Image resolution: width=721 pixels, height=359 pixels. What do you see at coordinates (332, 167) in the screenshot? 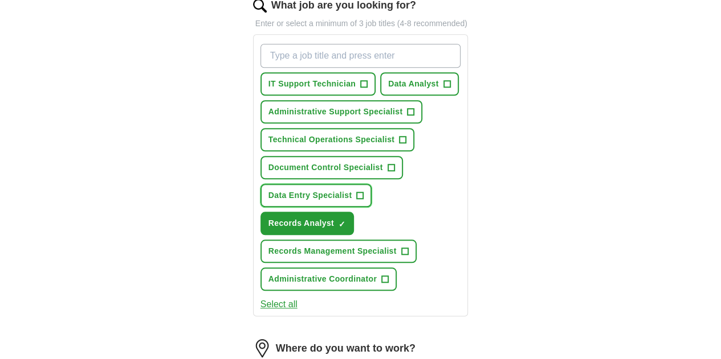
I see `button: Document Control Specialist` at bounding box center [332, 167].